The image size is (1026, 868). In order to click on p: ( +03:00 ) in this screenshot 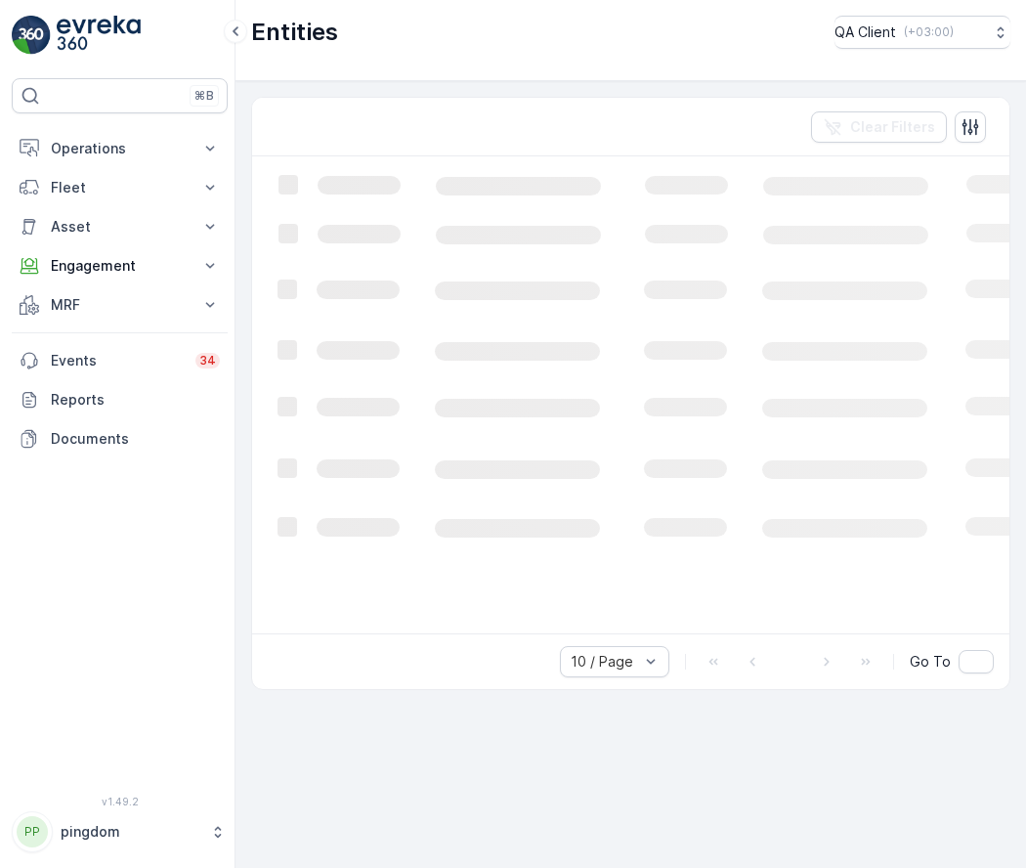, I will do `click(928, 32)`.